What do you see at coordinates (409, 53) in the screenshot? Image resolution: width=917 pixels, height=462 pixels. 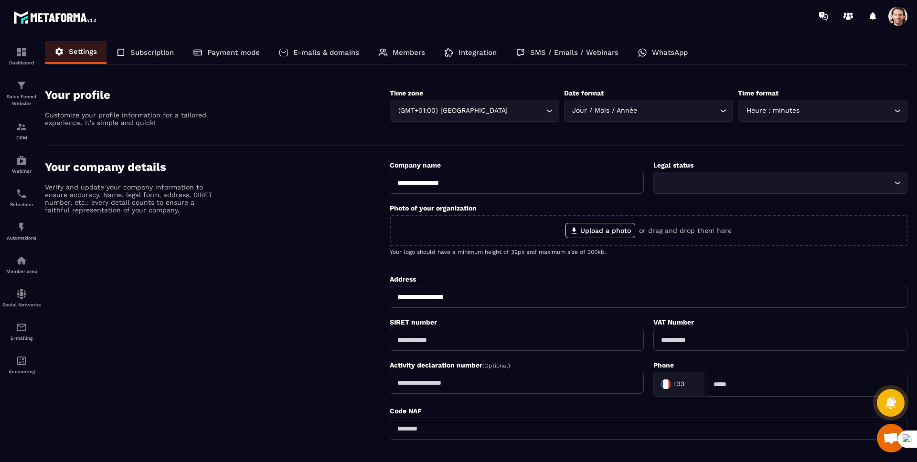 I see `p: Members` at bounding box center [409, 53].